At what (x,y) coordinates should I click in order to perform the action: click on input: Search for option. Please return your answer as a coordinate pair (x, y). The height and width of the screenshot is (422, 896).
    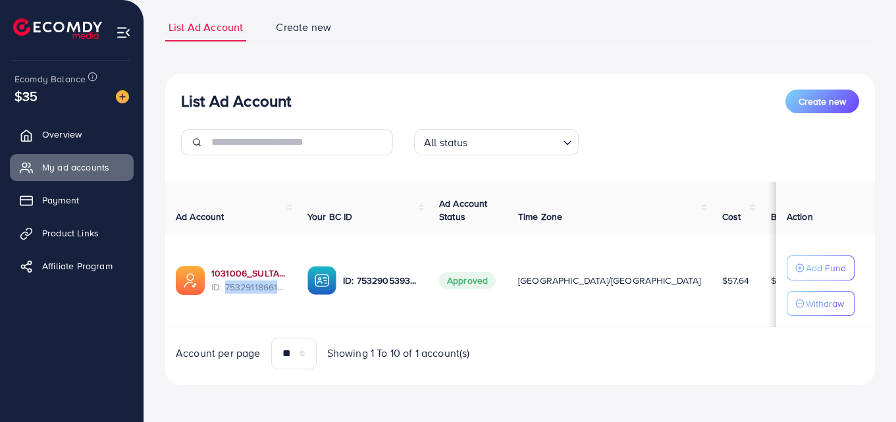
    Looking at the image, I should click on (515, 141).